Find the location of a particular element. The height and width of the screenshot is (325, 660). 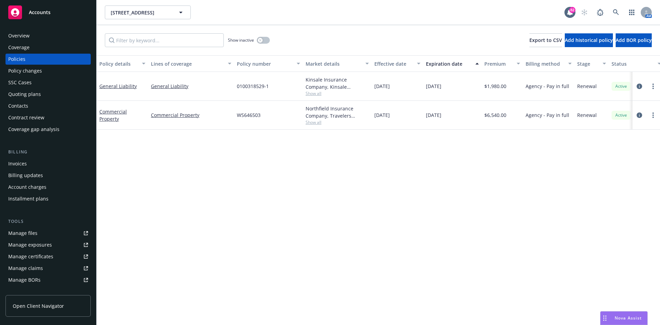

button: Lines of coverage is located at coordinates (191, 64).